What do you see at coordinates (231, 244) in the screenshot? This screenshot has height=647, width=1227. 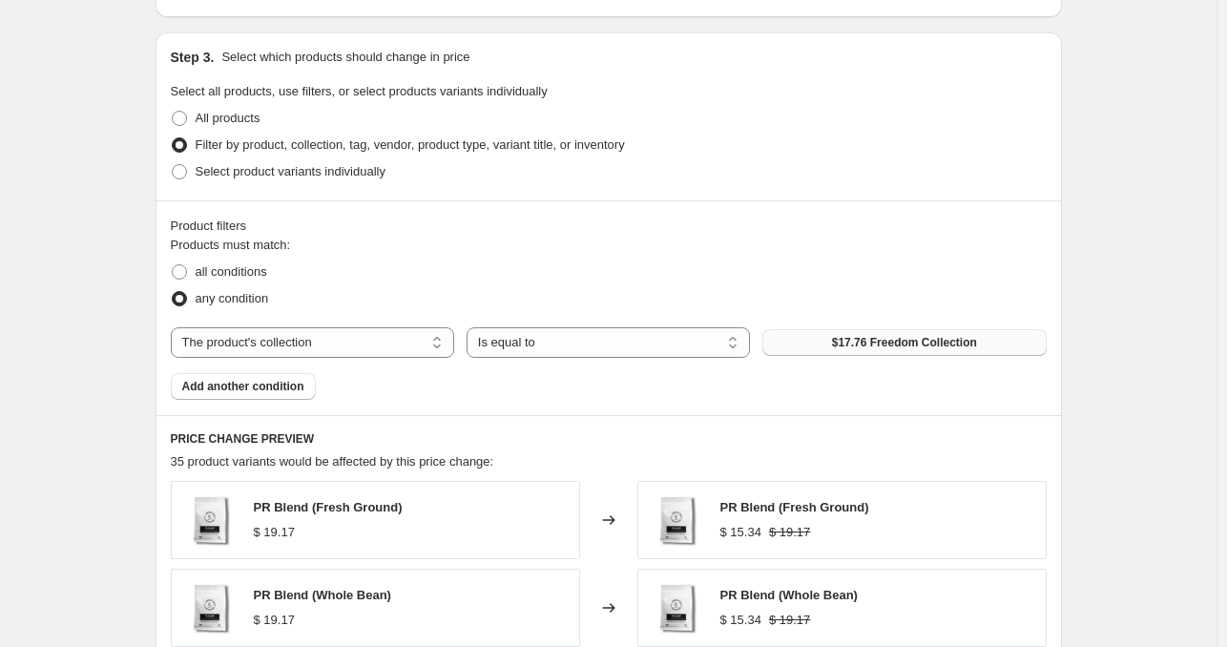 I see `span: Products must match:` at bounding box center [231, 244].